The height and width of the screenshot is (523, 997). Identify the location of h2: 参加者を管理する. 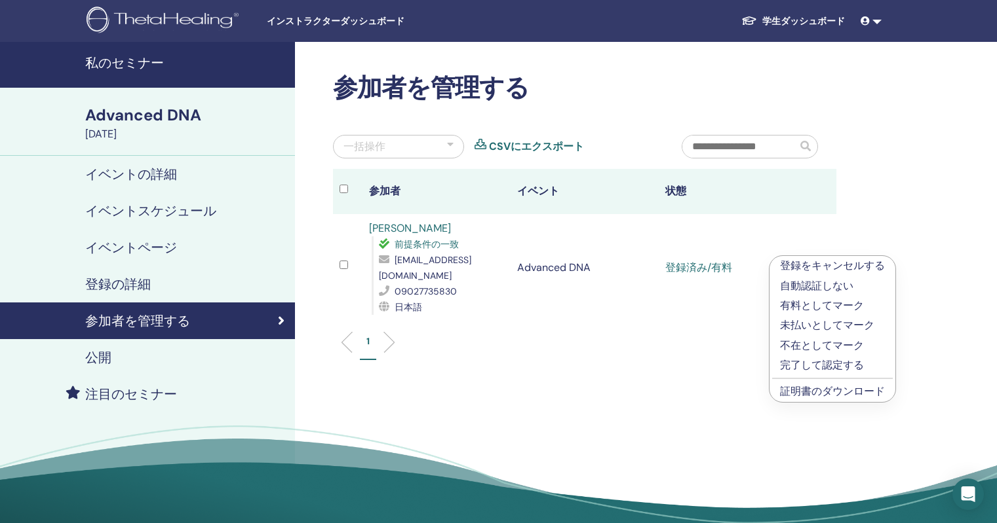
(584, 88).